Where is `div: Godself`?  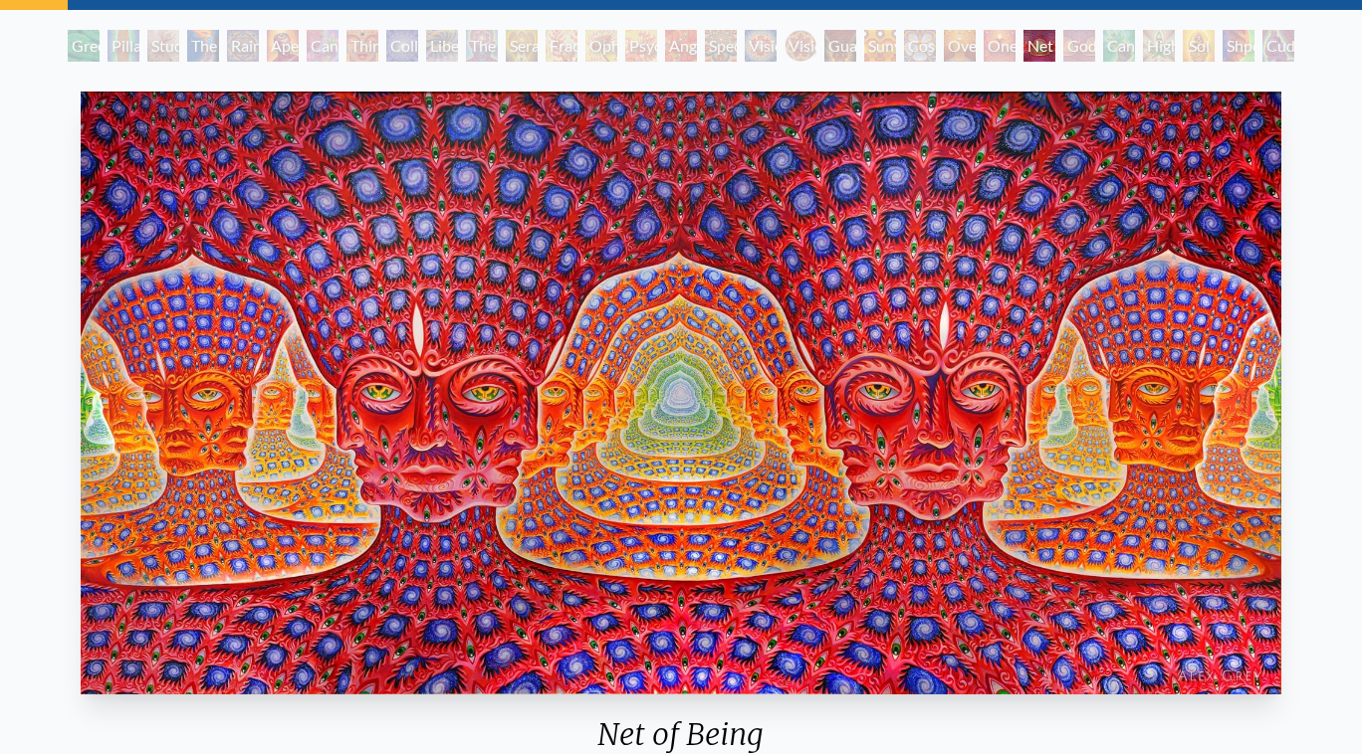 div: Godself is located at coordinates (1079, 46).